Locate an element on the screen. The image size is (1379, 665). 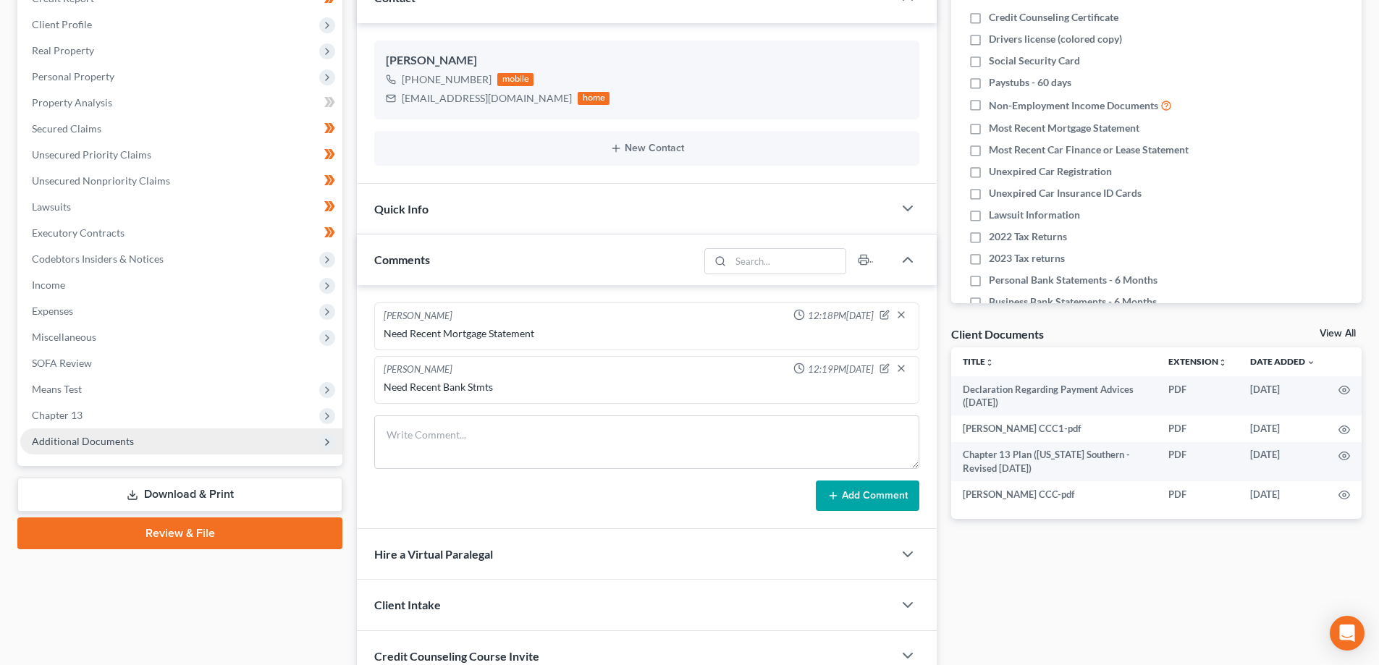
span: 2023 Tax returns is located at coordinates (1027, 258).